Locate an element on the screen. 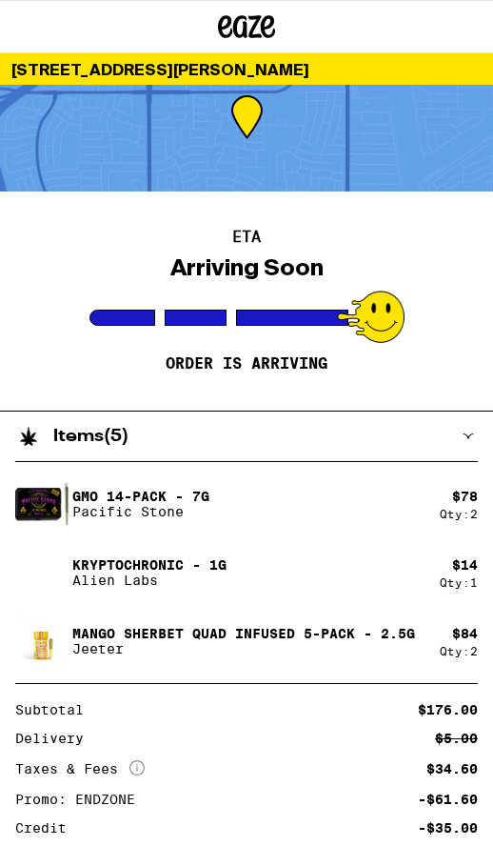 The image size is (493, 846). img: Kryptochronic - 1g is located at coordinates (42, 572).